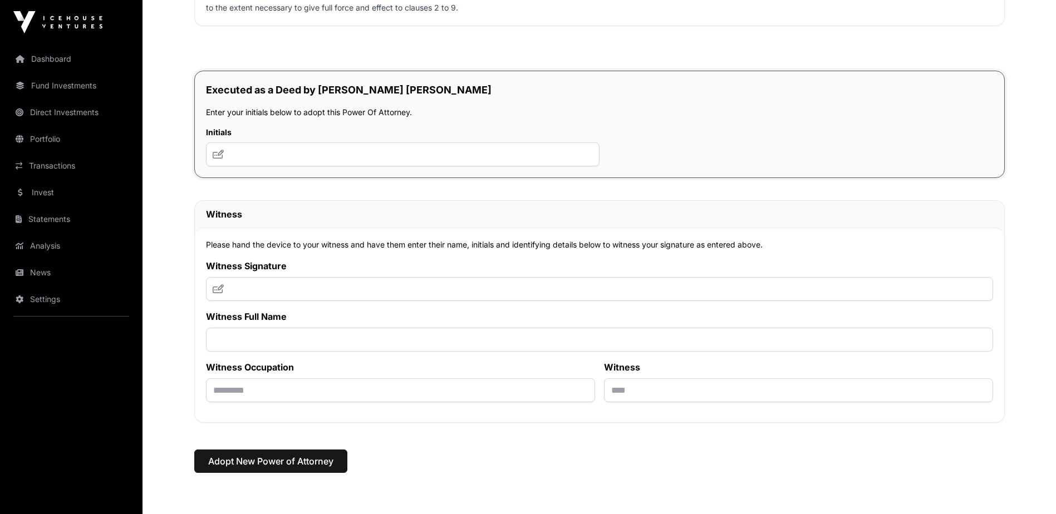 The height and width of the screenshot is (514, 1056). I want to click on label: Witness Signature, so click(600, 266).